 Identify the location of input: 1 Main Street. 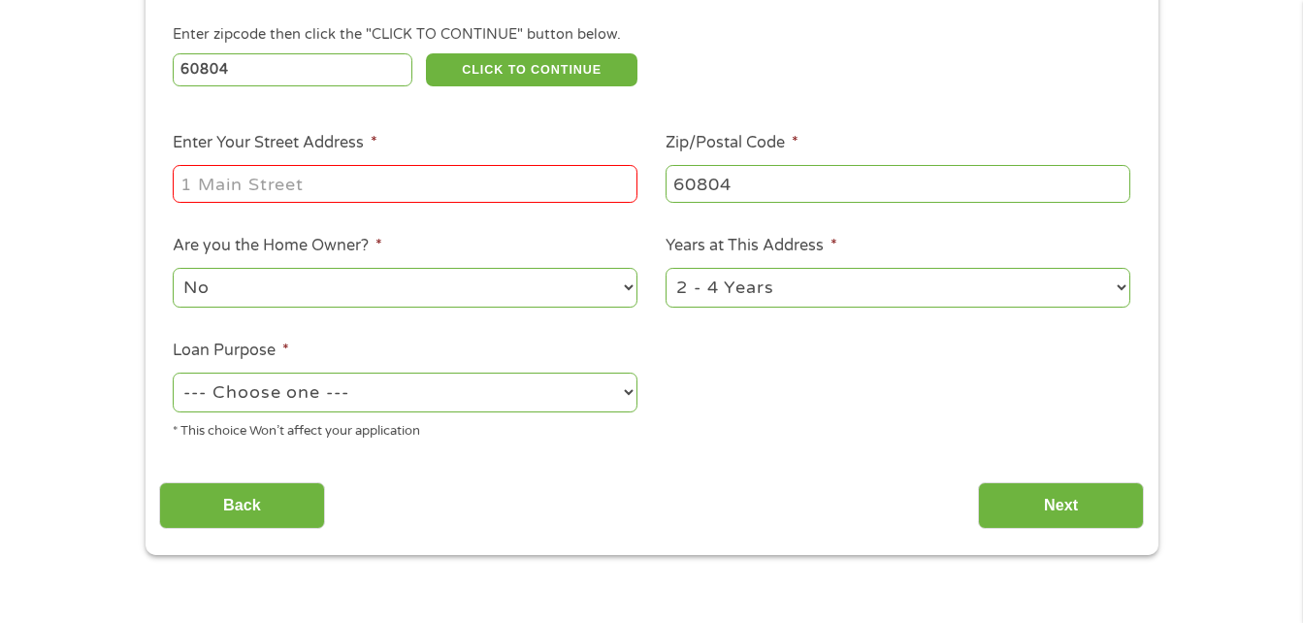
(405, 183).